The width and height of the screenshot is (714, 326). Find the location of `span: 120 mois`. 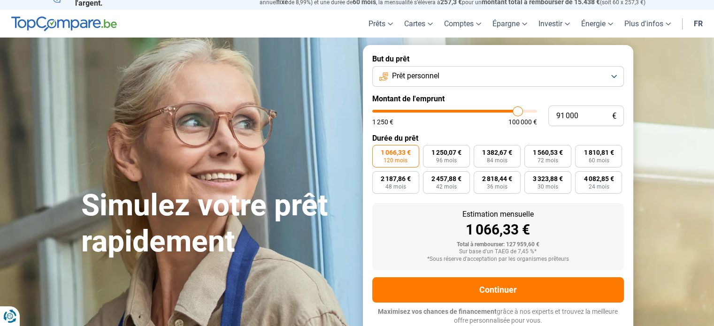

span: 120 mois is located at coordinates (395, 161).